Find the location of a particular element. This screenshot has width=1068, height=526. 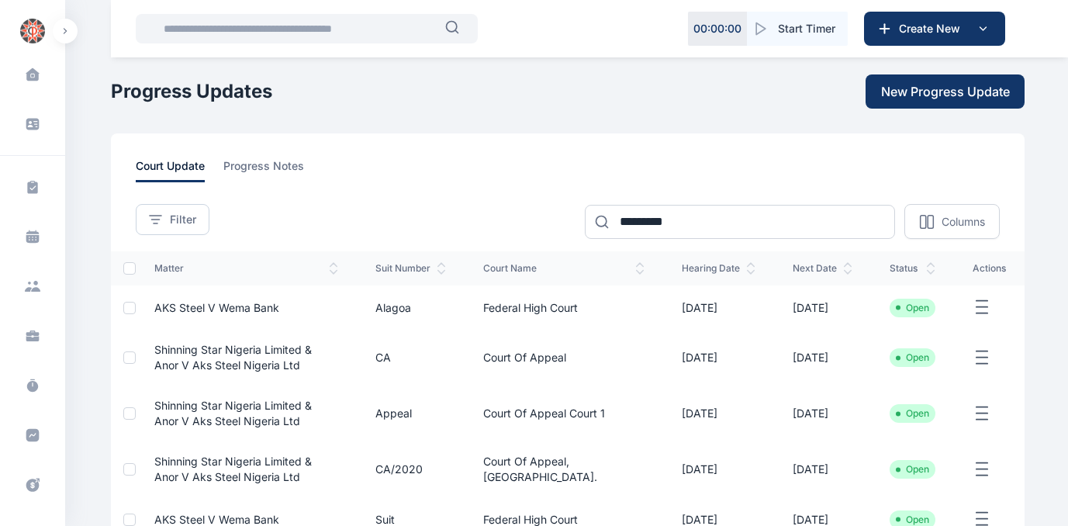

span: hearing date is located at coordinates (718, 268).